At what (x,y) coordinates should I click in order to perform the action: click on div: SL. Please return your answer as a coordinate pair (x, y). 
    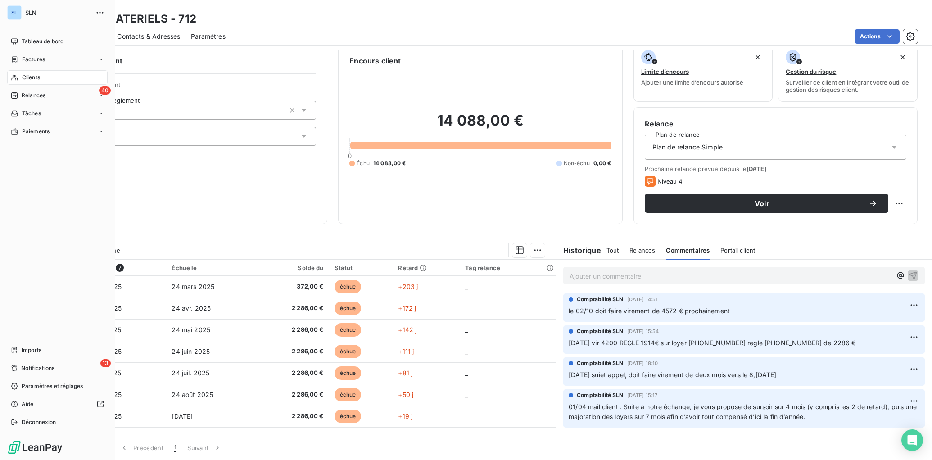
    Looking at the image, I should click on (14, 13).